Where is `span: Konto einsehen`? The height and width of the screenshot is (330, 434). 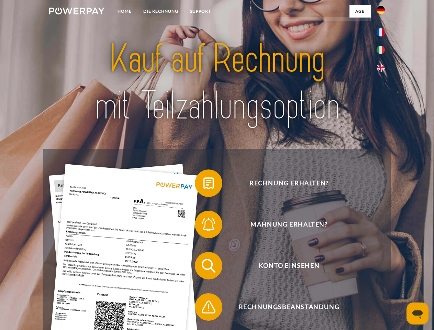
span: Konto einsehen is located at coordinates (289, 265).